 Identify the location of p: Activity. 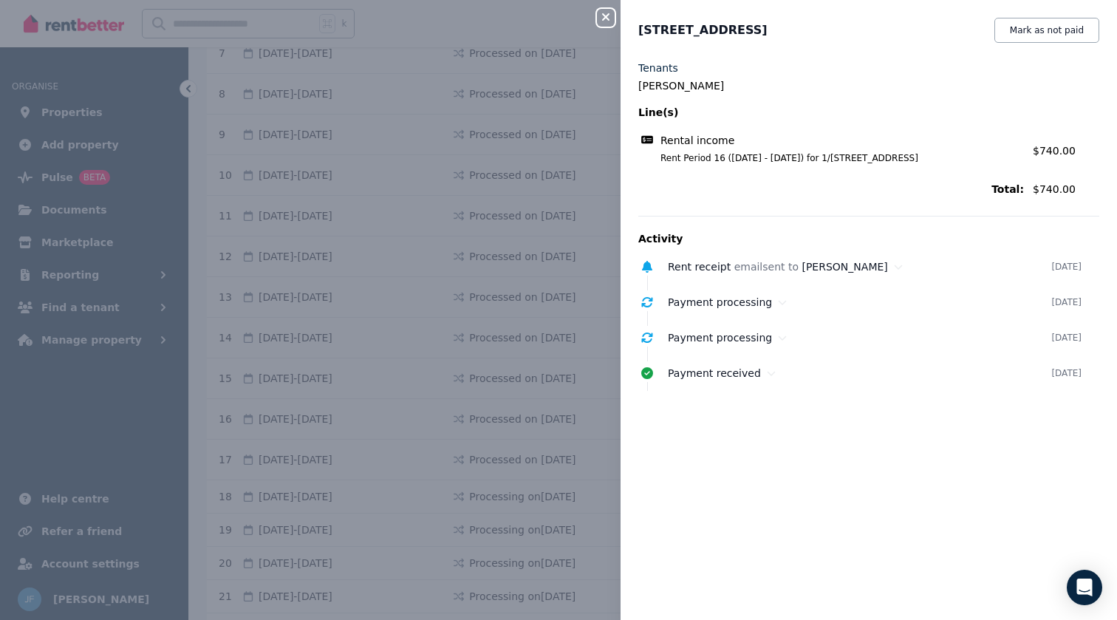
(869, 239).